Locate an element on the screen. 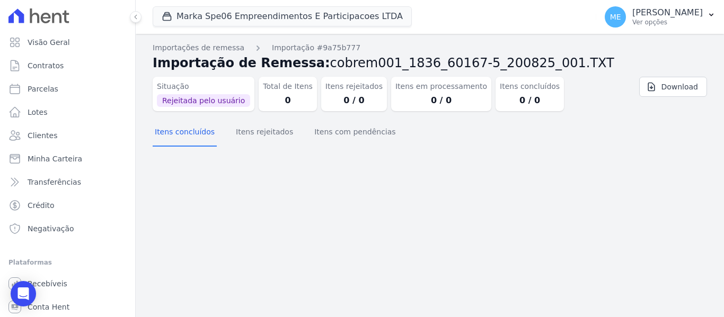  dt: Itens em processamento is located at coordinates (441, 86).